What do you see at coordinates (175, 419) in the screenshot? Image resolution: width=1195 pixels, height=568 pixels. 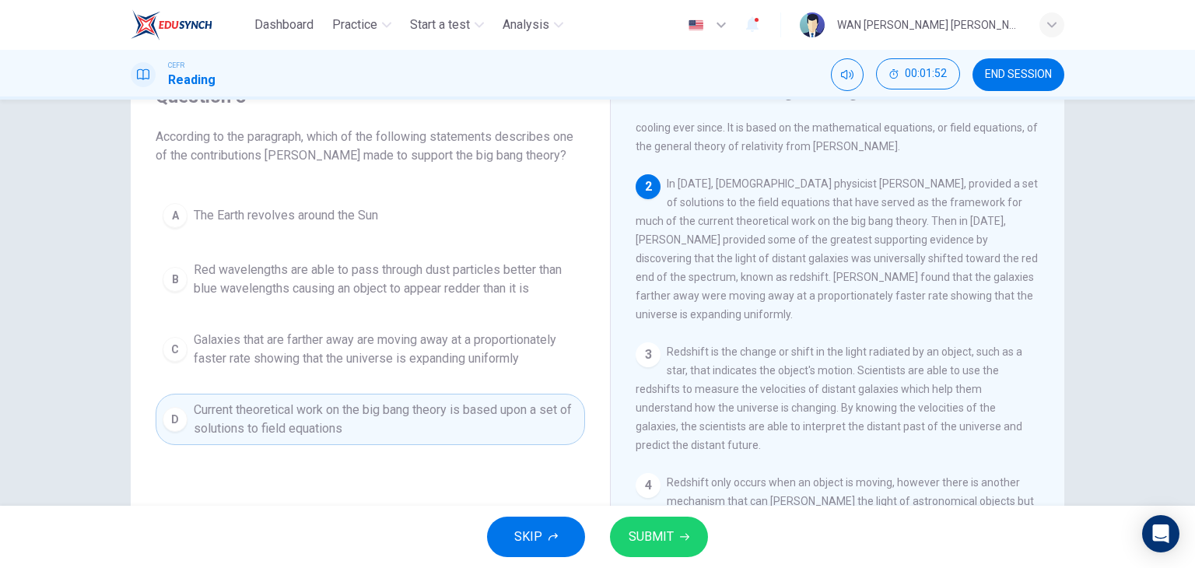 I see `div: D` at bounding box center [175, 419].